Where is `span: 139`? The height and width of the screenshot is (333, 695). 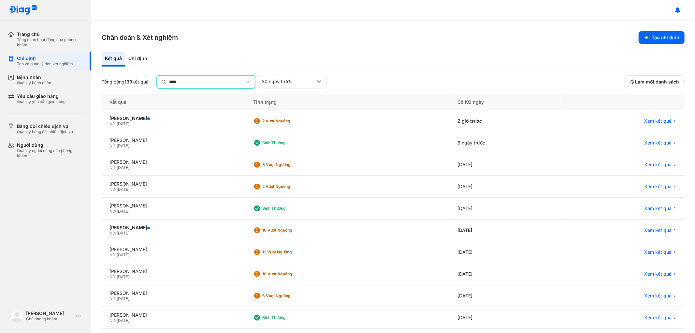
span: 139 is located at coordinates (128, 81).